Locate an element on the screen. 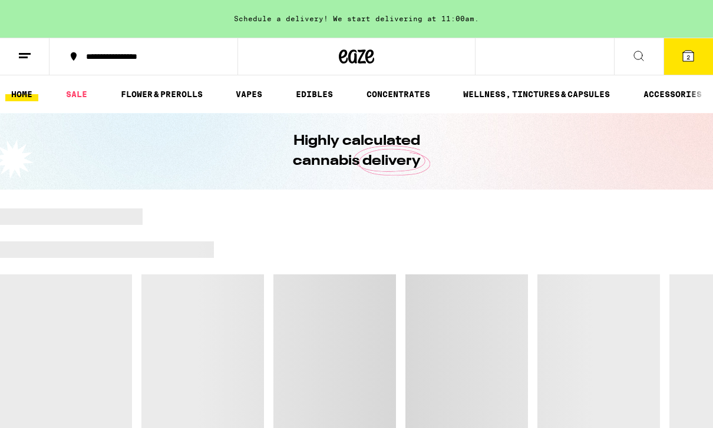 The image size is (713, 428). a: VAPES is located at coordinates (249, 94).